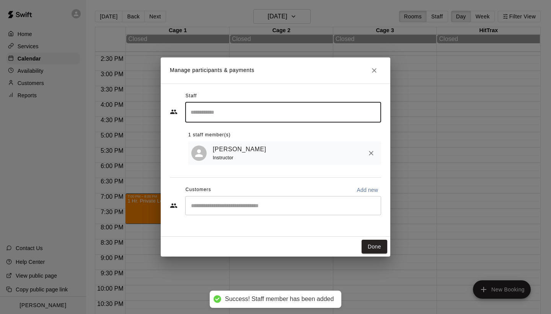 This screenshot has width=551, height=314. Describe the element at coordinates (199, 153) in the screenshot. I see `div: Tony Reyes` at that location.